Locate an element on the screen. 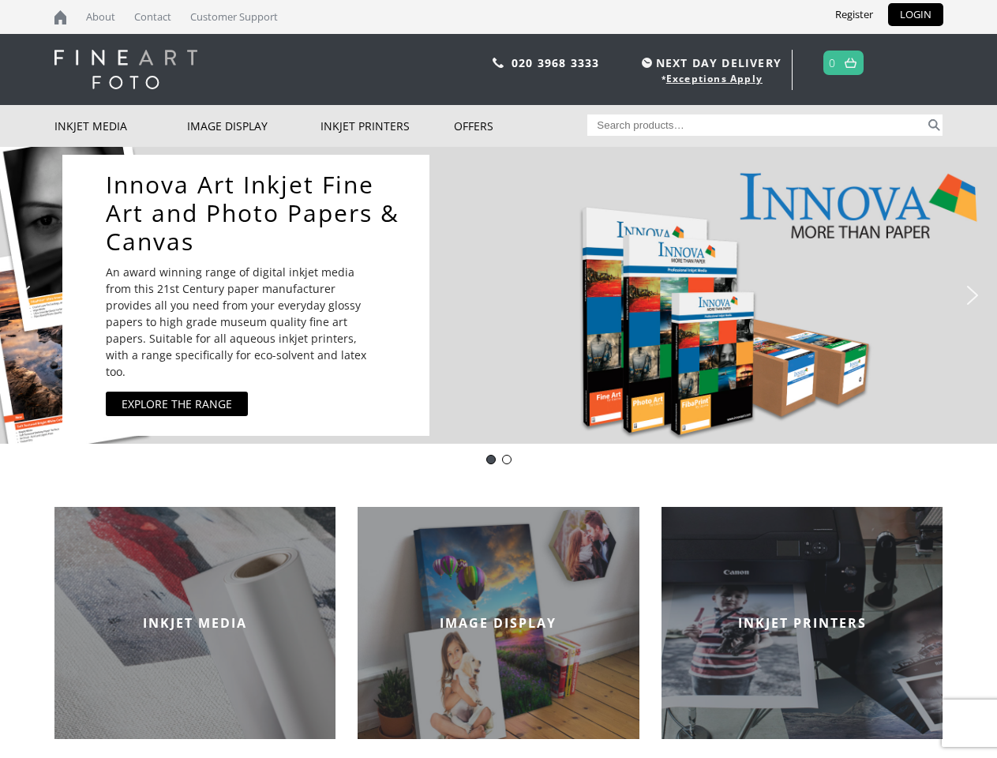  a: Innova Art Inkjet Fine Art and Photo Papers & Canvas is located at coordinates (253, 213).